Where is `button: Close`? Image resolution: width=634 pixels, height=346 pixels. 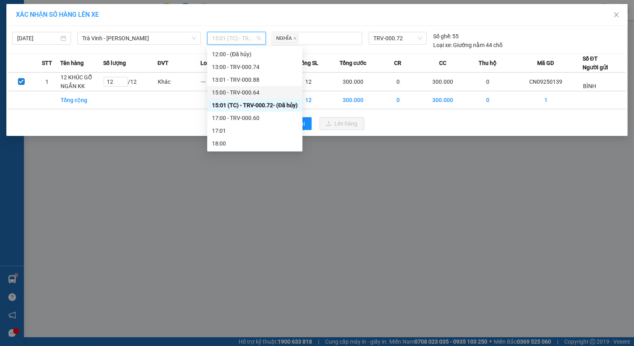
button: Close is located at coordinates (616, 15).